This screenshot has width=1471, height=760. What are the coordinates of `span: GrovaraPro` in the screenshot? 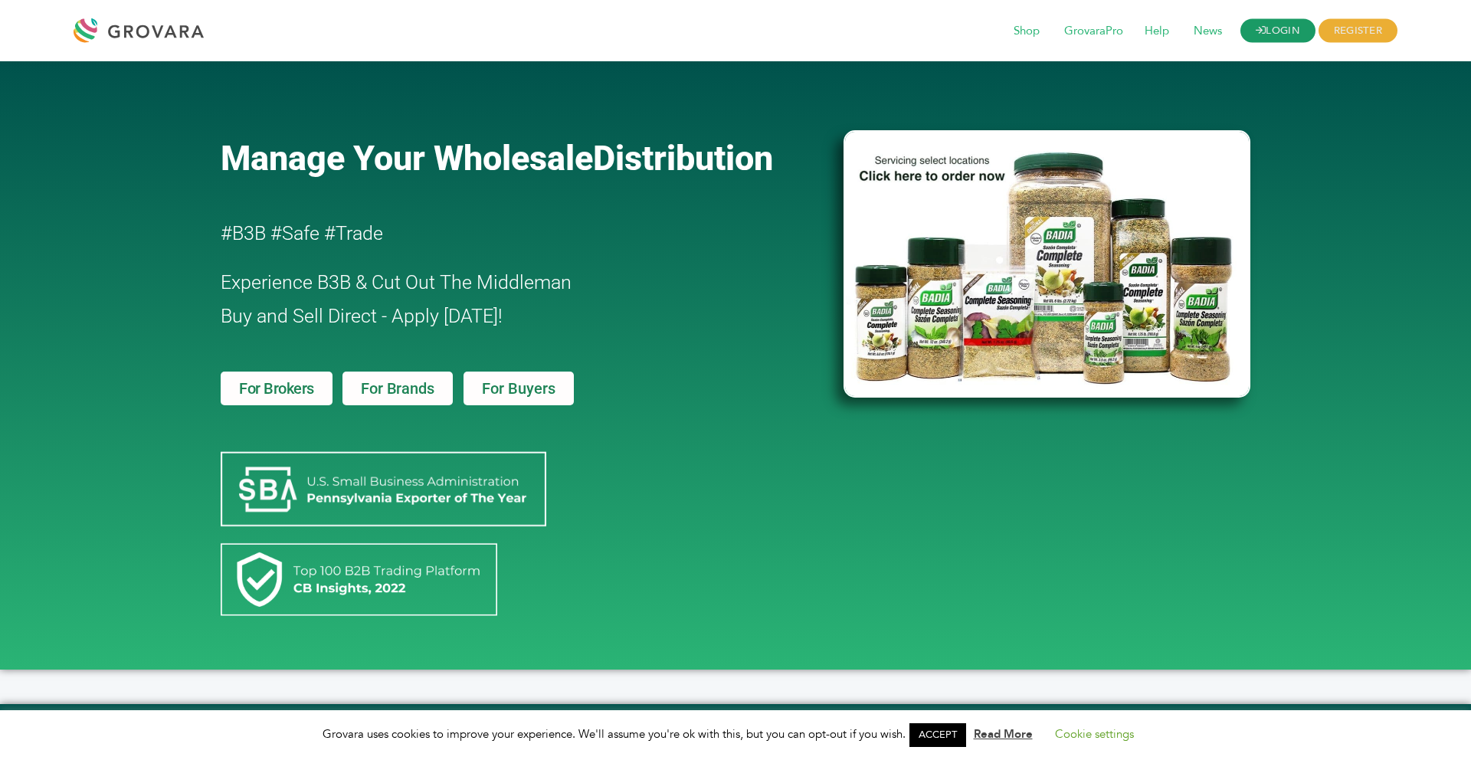 It's located at (1093, 31).